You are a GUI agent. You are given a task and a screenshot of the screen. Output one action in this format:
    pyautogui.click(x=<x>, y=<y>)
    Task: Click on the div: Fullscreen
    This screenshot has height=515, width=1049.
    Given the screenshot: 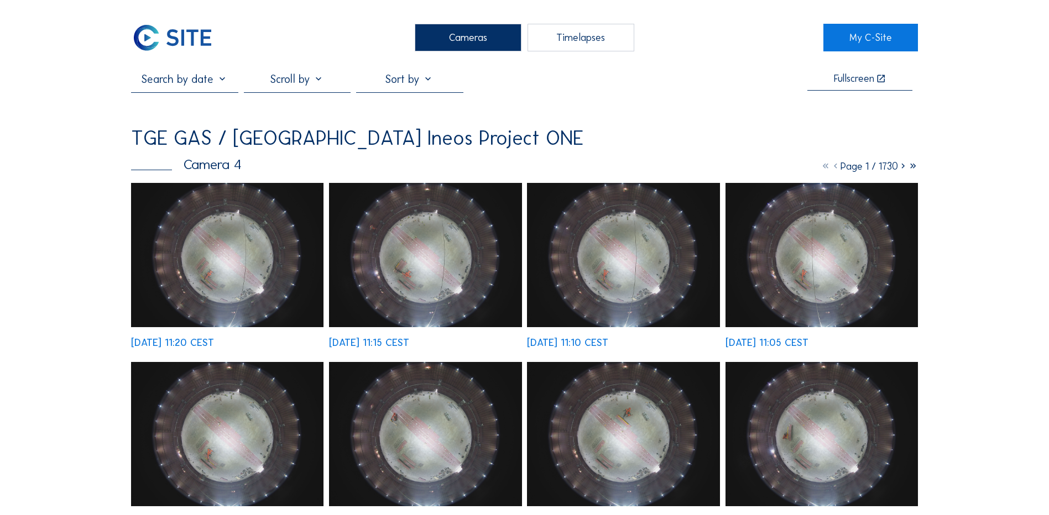 What is the action you would take?
    pyautogui.click(x=854, y=79)
    